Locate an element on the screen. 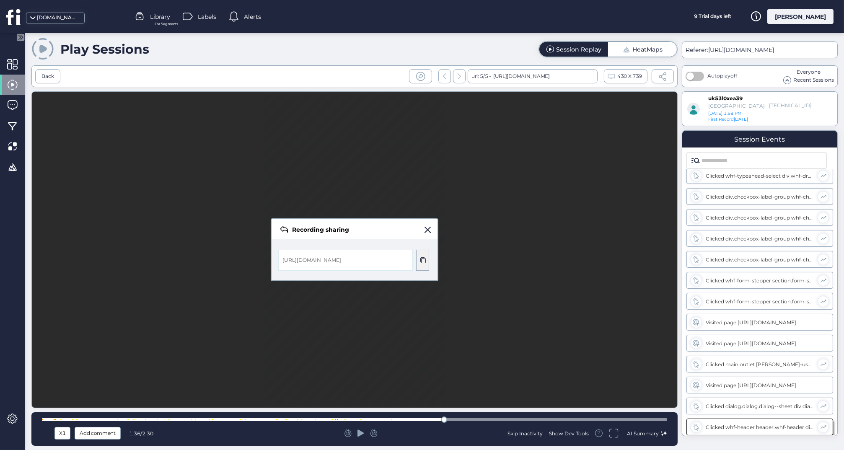 The image size is (844, 450). span: AI Summary is located at coordinates (643, 433).